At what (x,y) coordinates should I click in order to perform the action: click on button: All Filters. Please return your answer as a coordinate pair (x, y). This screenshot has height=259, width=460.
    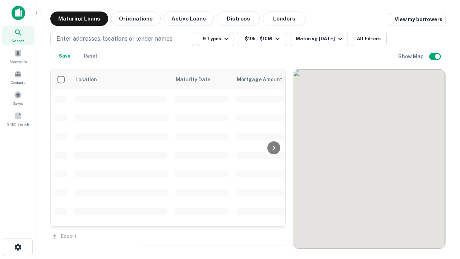
    Looking at the image, I should click on (369, 39).